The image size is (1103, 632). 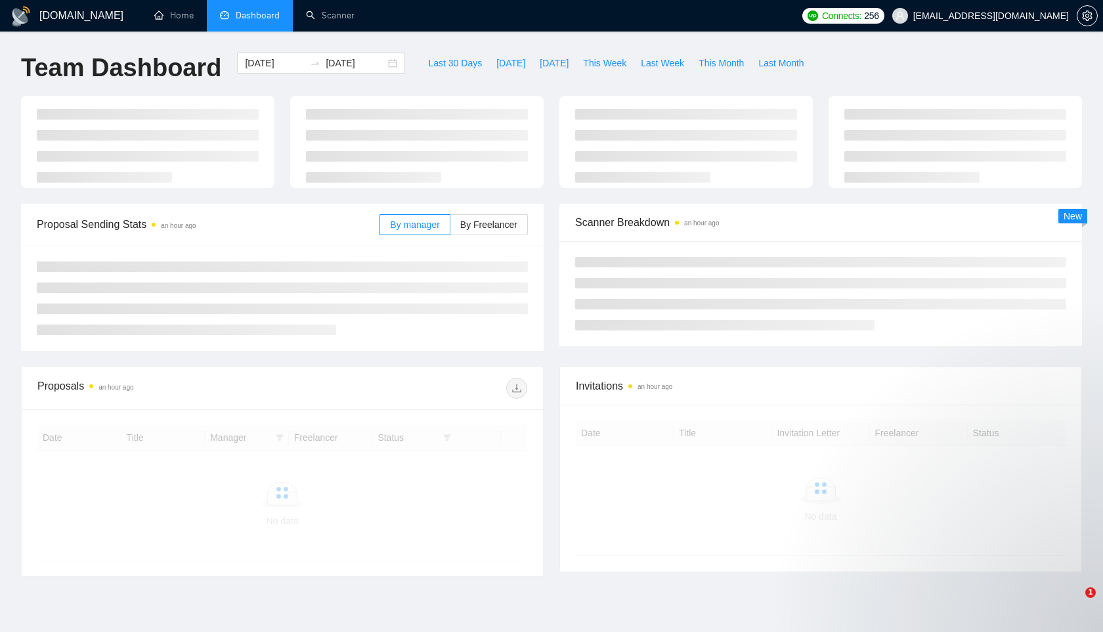 What do you see at coordinates (414, 225) in the screenshot?
I see `span: By manager` at bounding box center [414, 225].